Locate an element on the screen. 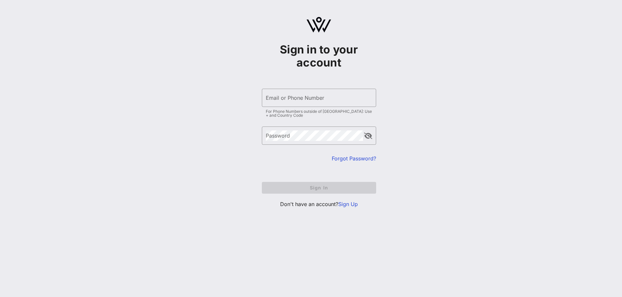 Image resolution: width=622 pixels, height=297 pixels. button: append icon is located at coordinates (368, 136).